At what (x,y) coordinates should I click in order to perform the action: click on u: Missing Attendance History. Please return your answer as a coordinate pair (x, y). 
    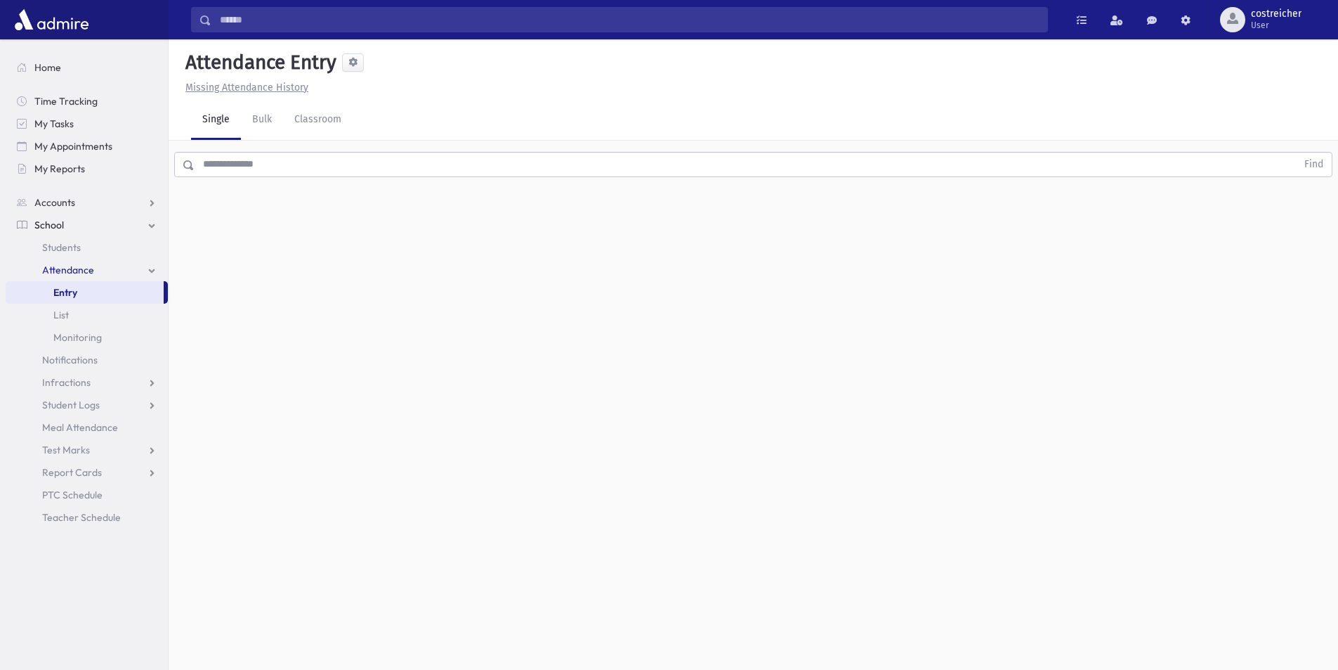
    Looking at the image, I should click on (247, 87).